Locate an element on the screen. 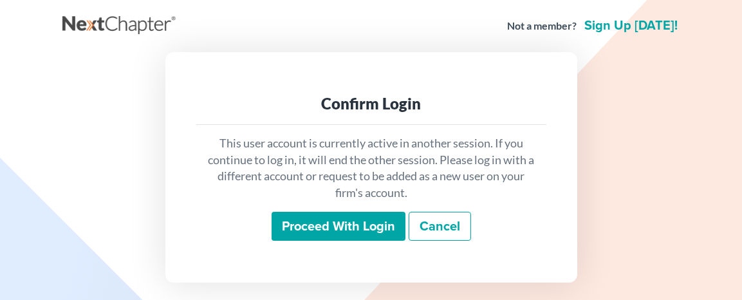 The image size is (742, 300). input: Proceed with login is located at coordinates (339, 227).